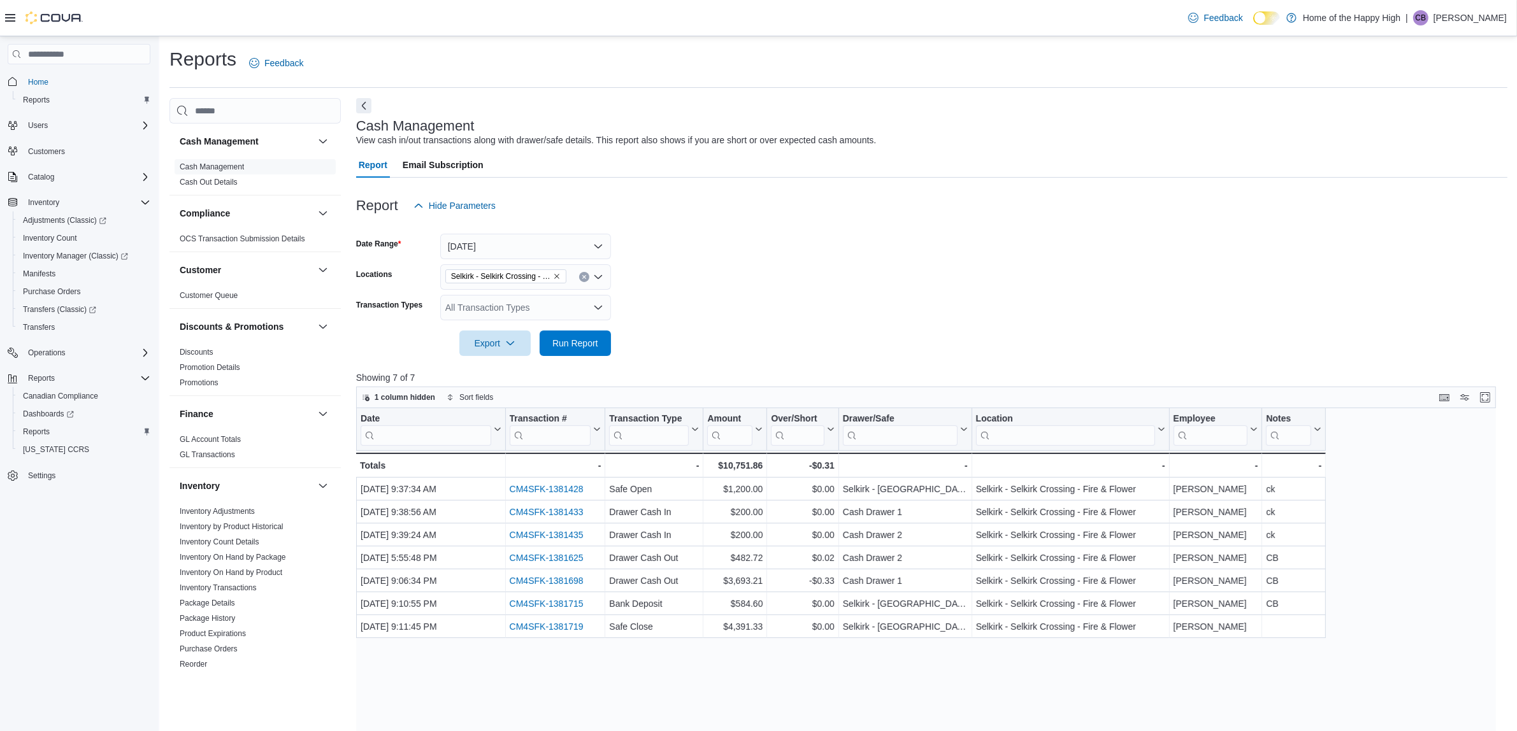  Describe the element at coordinates (79, 177) in the screenshot. I see `button: Catalog` at that location.